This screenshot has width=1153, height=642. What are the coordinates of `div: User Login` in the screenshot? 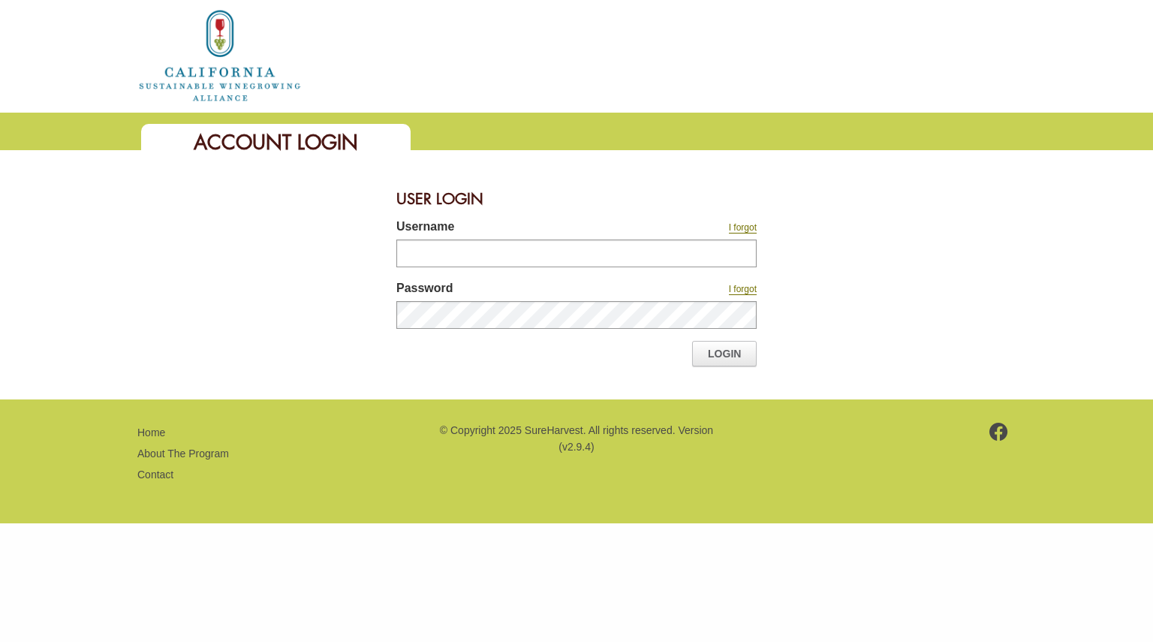 It's located at (576, 199).